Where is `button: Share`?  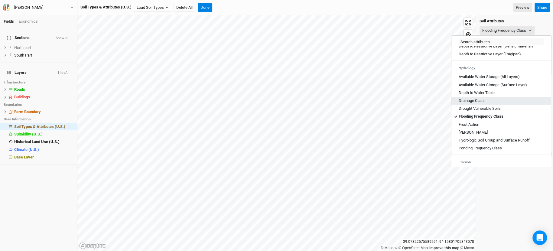
button: Share is located at coordinates (543, 8).